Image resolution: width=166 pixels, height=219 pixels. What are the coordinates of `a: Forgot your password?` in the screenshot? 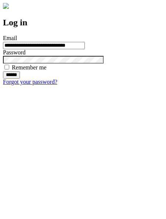 It's located at (30, 82).